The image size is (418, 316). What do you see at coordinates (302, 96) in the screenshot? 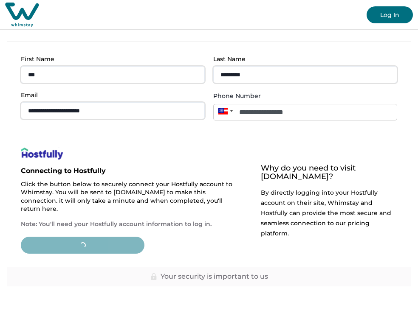
I see `label: Phone Number` at bounding box center [302, 96].